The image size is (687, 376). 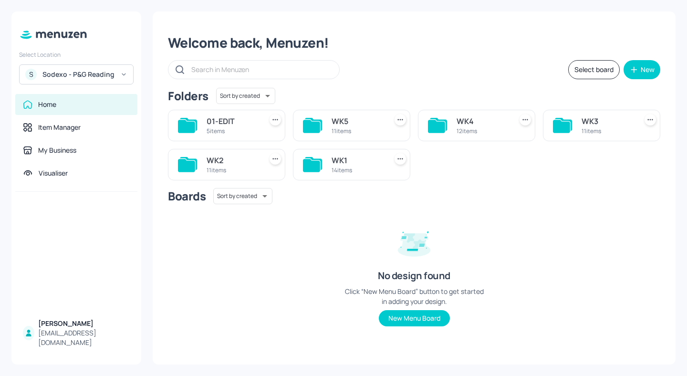 What do you see at coordinates (482, 121) in the screenshot?
I see `div: WK4` at bounding box center [482, 121].